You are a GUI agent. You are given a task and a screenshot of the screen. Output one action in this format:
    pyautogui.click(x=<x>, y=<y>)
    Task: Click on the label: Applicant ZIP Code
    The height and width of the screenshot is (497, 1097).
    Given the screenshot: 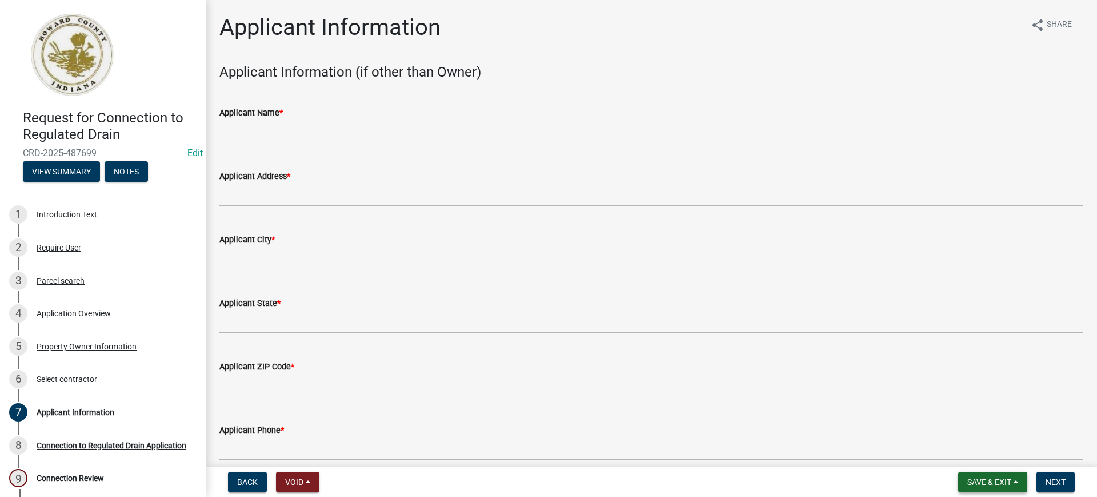 What is the action you would take?
    pyautogui.click(x=257, y=367)
    